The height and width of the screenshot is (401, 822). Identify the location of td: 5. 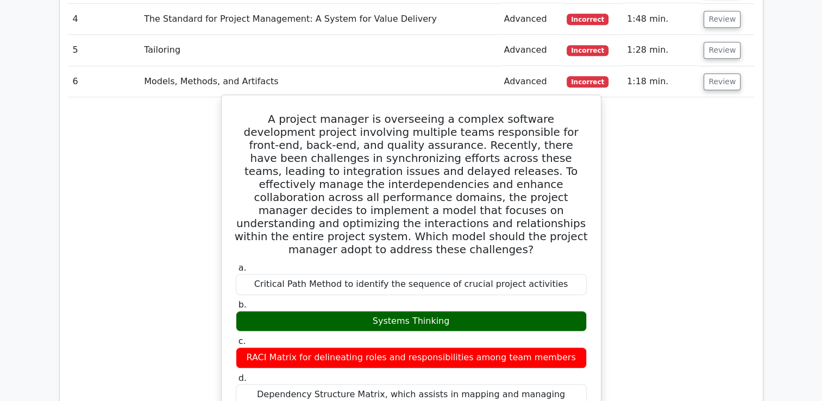
(104, 50).